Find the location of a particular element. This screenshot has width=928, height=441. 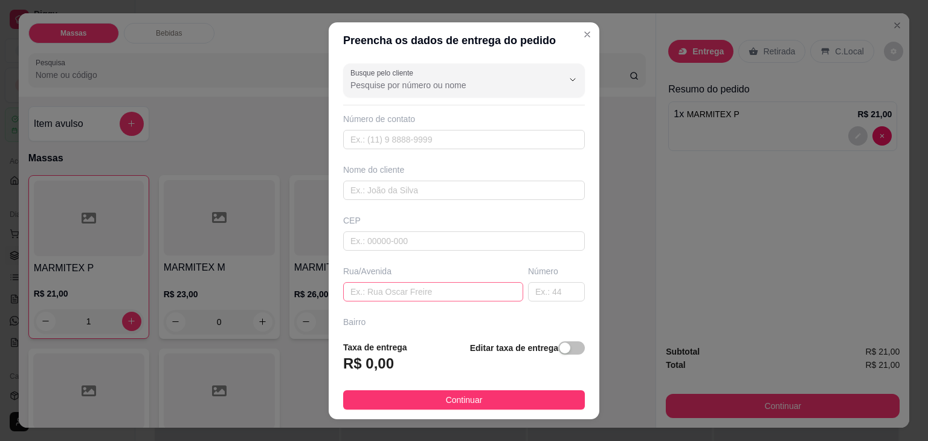

h3: R$ 0,00 is located at coordinates (369, 364).